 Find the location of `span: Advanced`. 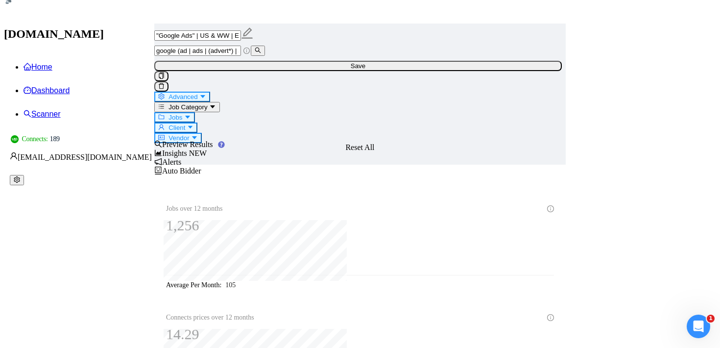

span: Advanced is located at coordinates (183, 97).